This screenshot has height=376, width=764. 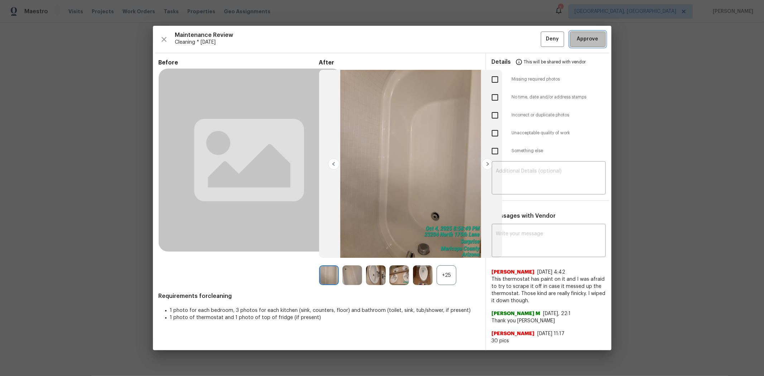 I want to click on span: Incorrect or duplicate photos, so click(x=559, y=115).